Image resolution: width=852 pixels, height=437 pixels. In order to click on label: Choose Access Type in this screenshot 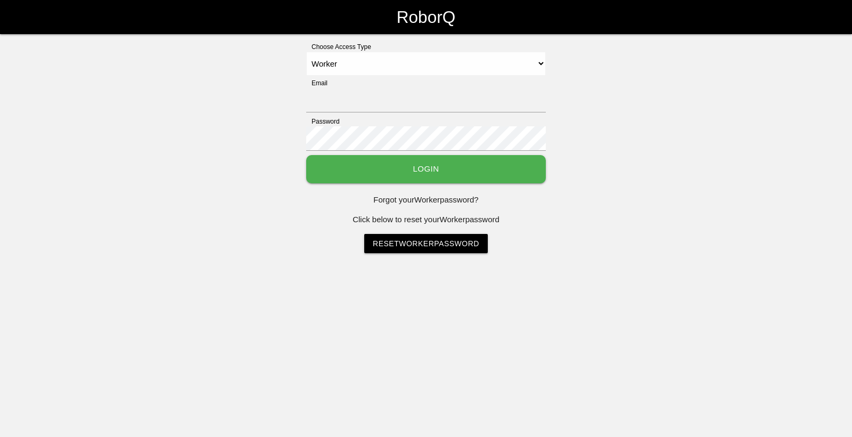, I will do `click(339, 47)`.